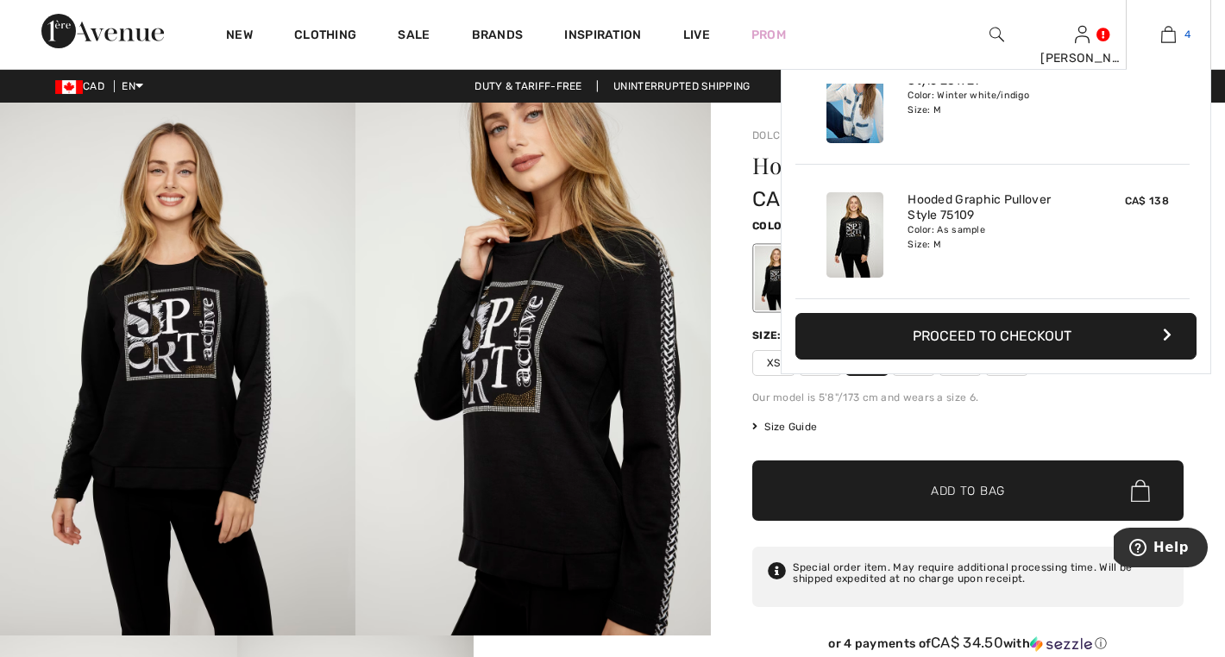 The height and width of the screenshot is (657, 1225). I want to click on div: Color: Winter white/indigo Size: M, so click(992, 103).